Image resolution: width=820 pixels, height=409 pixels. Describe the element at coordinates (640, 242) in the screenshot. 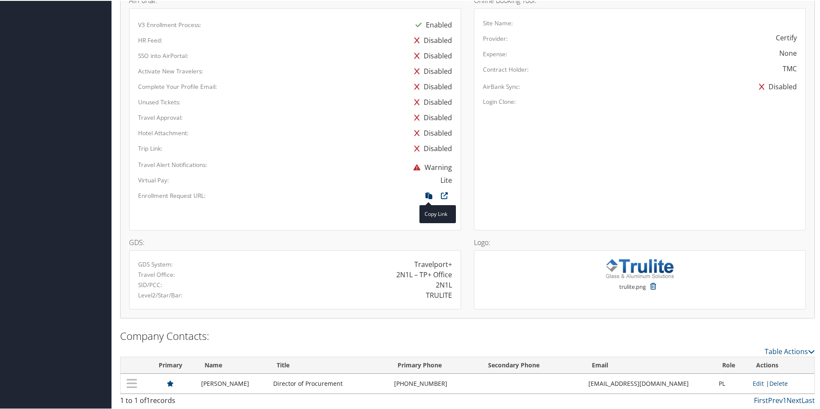

I see `h4: Logo:` at that location.